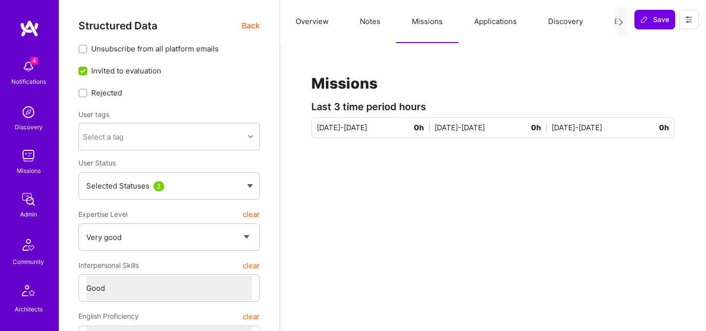  I want to click on label: User tags, so click(94, 114).